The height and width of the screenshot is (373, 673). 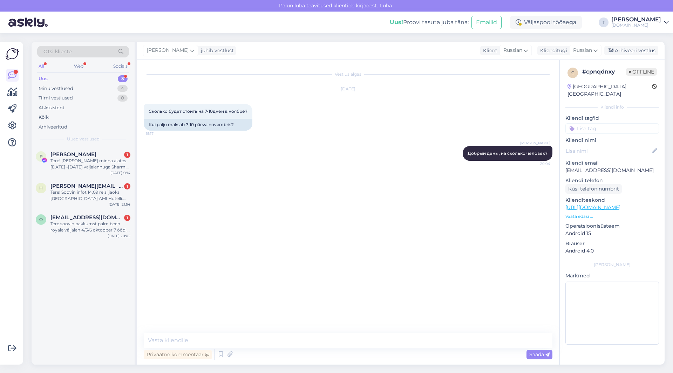 What do you see at coordinates (41, 156) in the screenshot?
I see `span: P` at bounding box center [41, 156].